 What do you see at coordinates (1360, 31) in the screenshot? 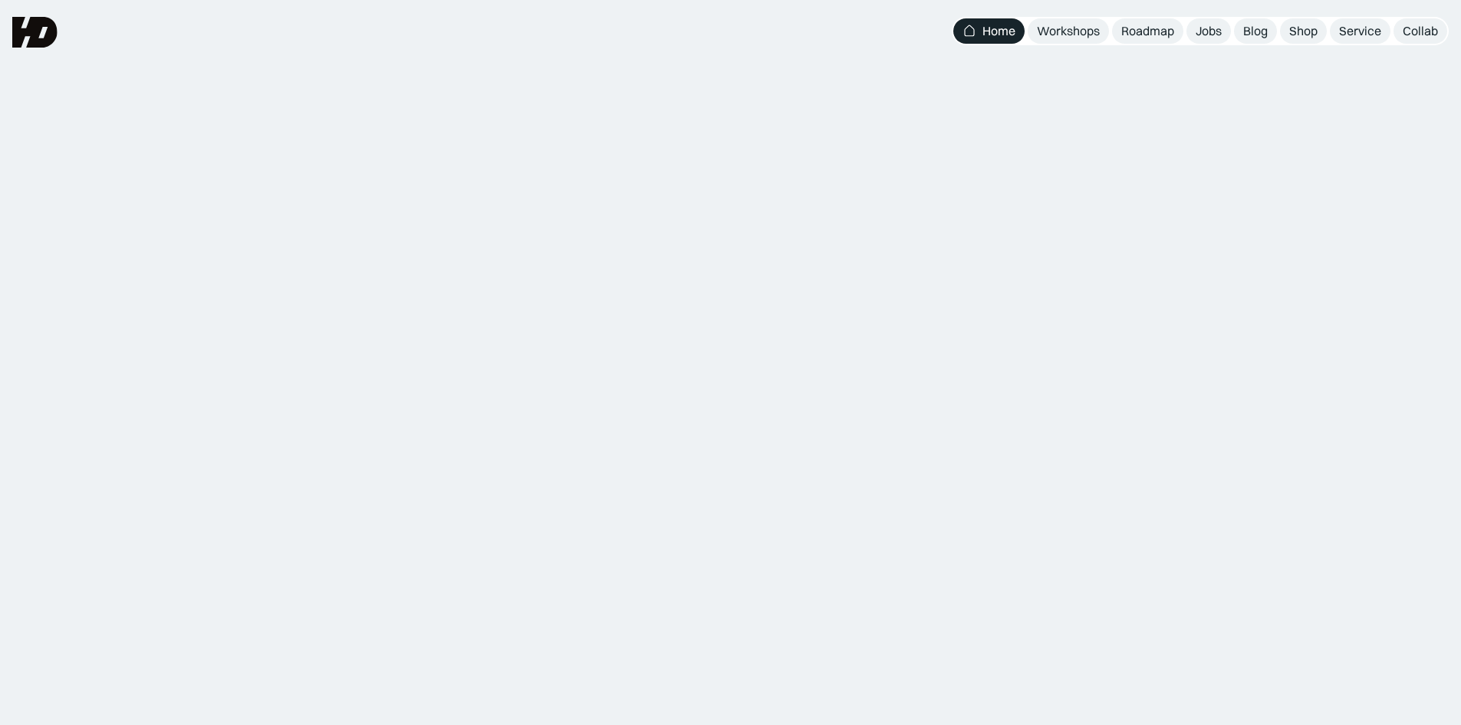
I see `a: Service` at bounding box center [1360, 31].